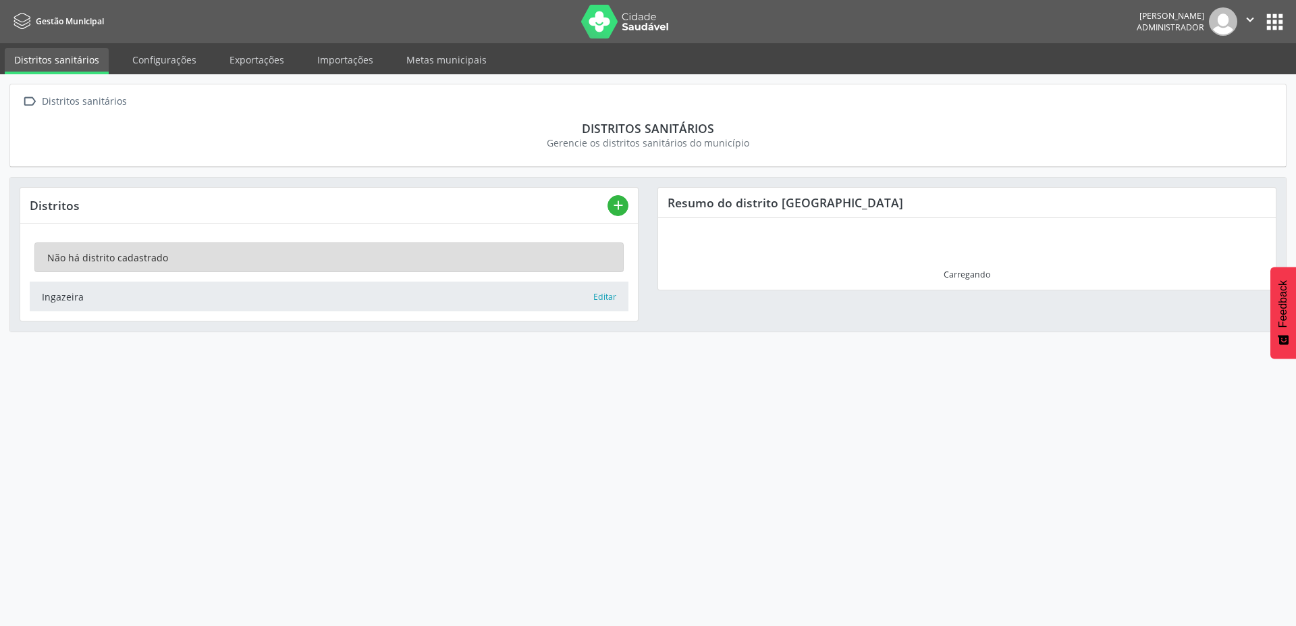  What do you see at coordinates (966, 274) in the screenshot?
I see `div: Carregando` at bounding box center [966, 274].